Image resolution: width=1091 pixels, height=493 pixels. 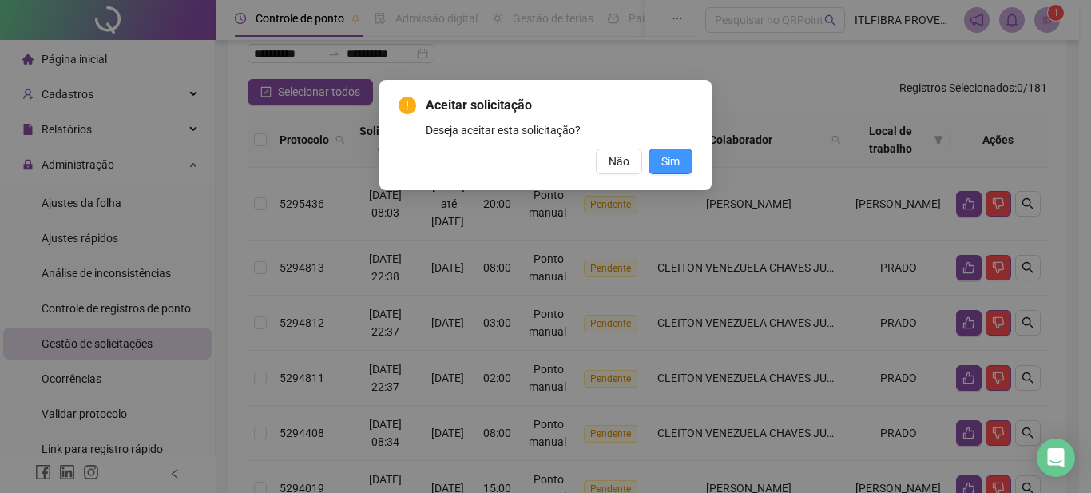 I want to click on div: Deseja aceitar esta solicitação?, so click(x=559, y=130).